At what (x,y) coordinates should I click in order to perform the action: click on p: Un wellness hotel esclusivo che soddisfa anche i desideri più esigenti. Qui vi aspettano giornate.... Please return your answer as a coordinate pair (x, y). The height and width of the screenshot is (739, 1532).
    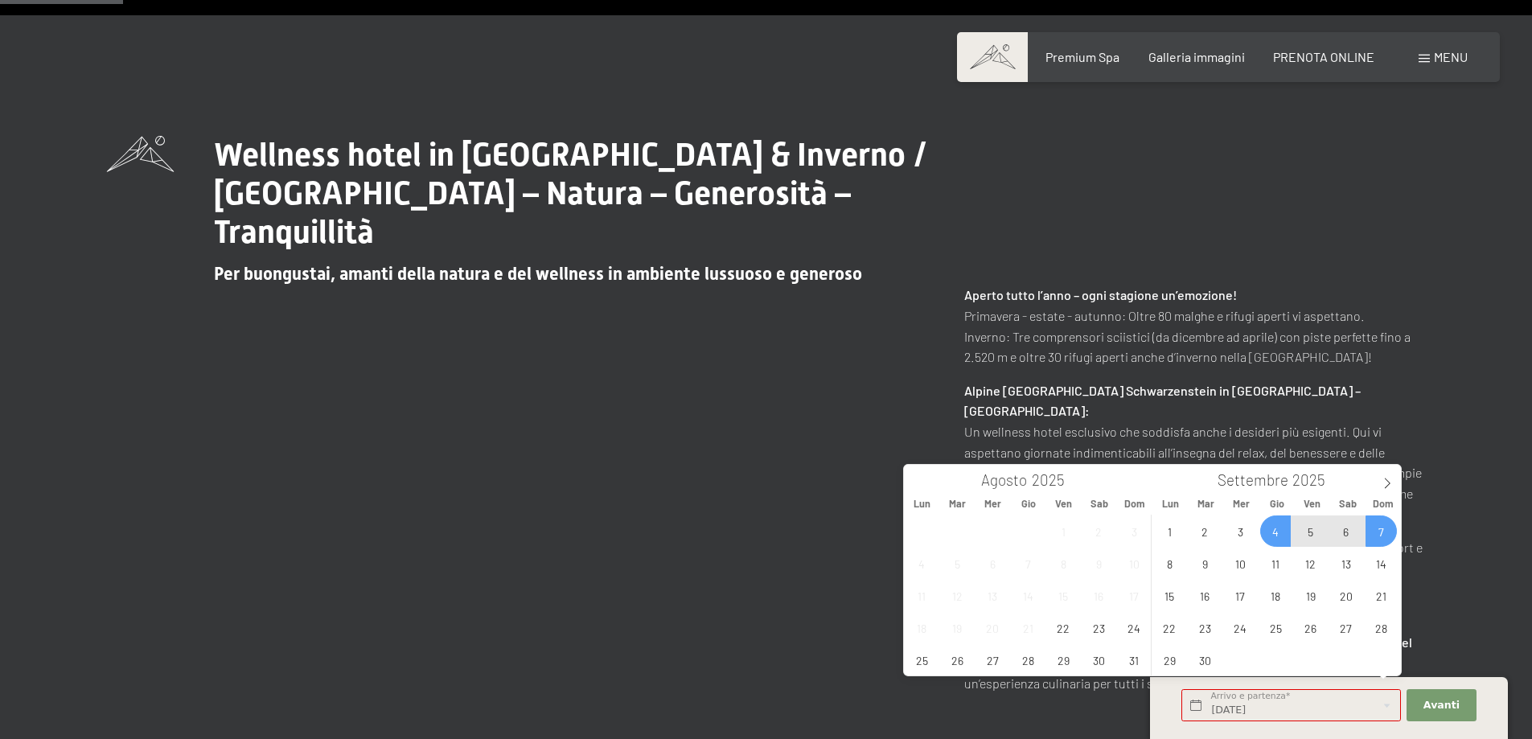
    Looking at the image, I should click on (1195, 452).